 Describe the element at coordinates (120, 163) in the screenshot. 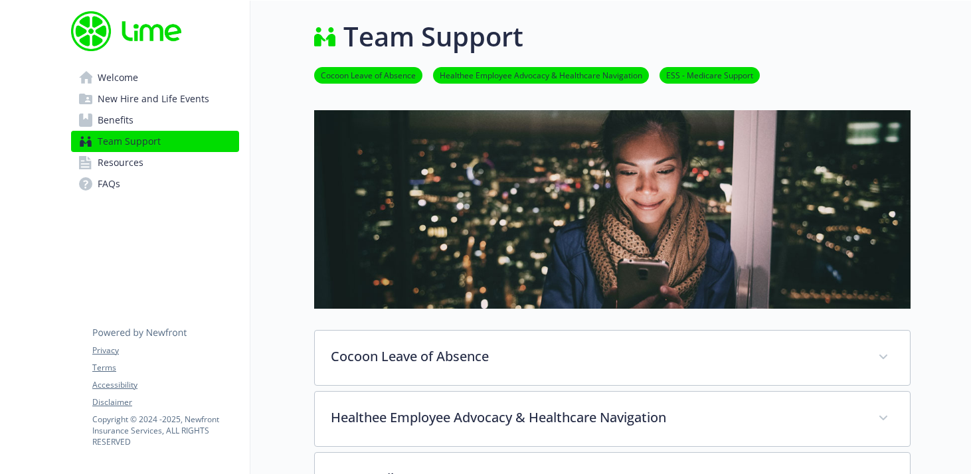

I see `span: Resources` at that location.